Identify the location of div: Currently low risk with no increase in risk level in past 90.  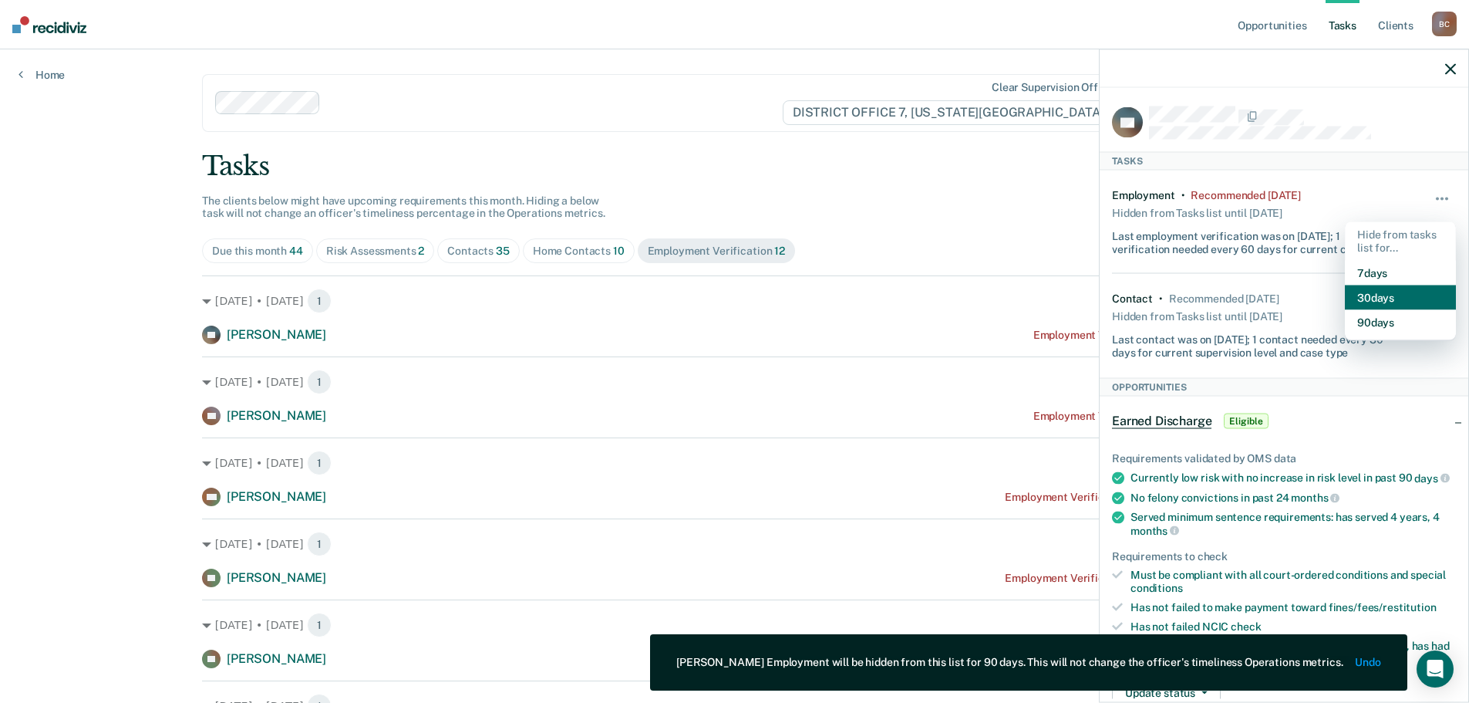
(1294, 477).